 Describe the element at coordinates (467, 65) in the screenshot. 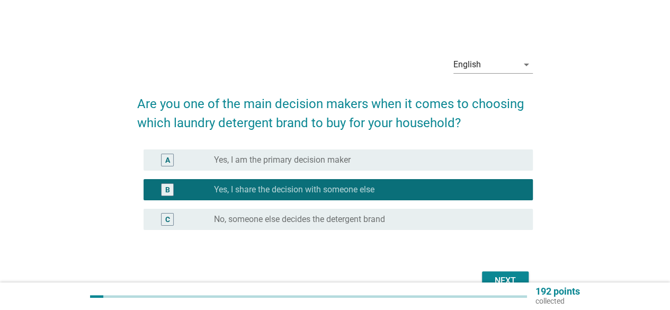

I see `div: English` at that location.